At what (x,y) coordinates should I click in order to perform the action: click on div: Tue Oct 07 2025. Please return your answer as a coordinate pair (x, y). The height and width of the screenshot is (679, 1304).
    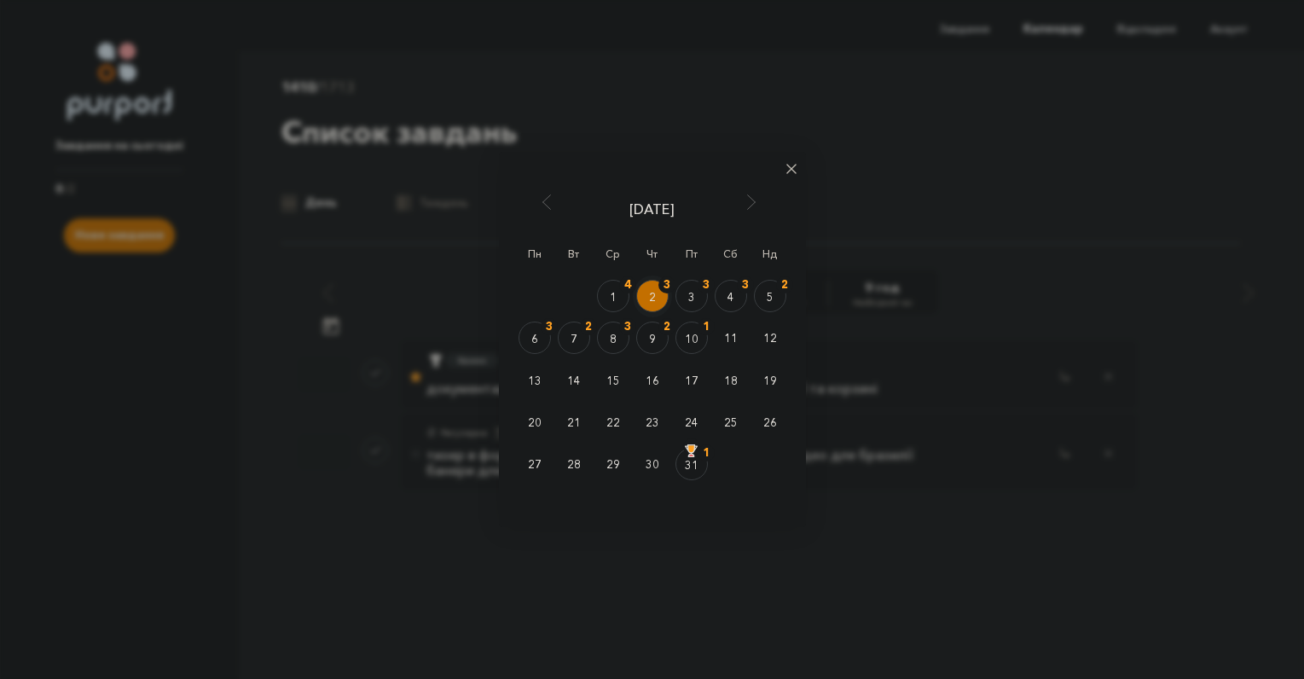
    Looking at the image, I should click on (574, 338).